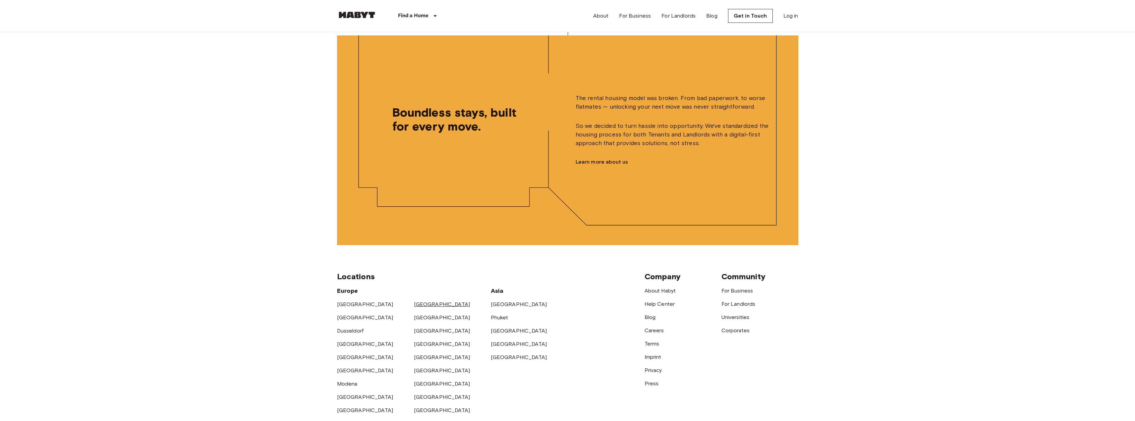 The image size is (1135, 421). What do you see at coordinates (791, 16) in the screenshot?
I see `a: Log in` at bounding box center [791, 16].